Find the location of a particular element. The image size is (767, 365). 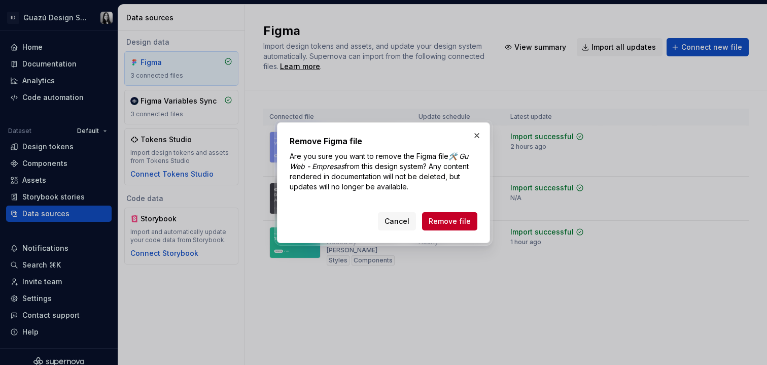

button: Remove file is located at coordinates (449, 221).